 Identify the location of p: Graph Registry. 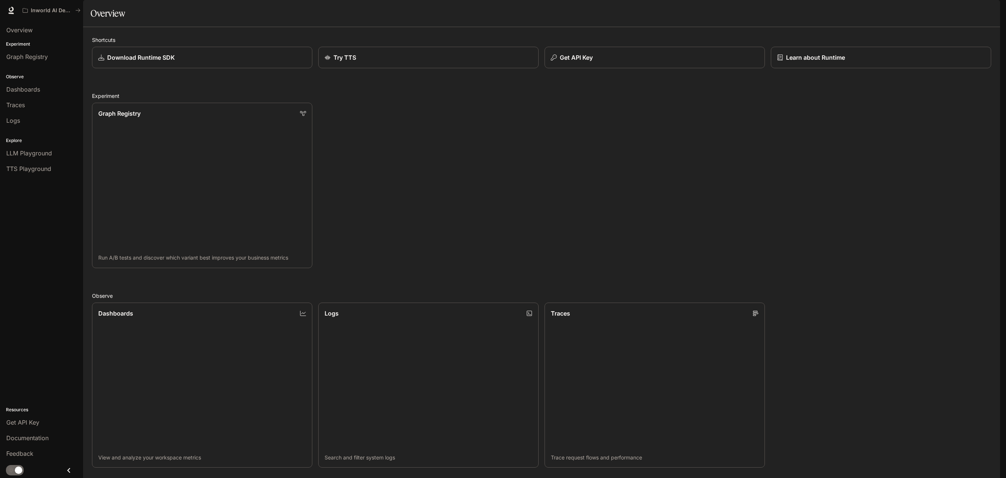
(119, 113).